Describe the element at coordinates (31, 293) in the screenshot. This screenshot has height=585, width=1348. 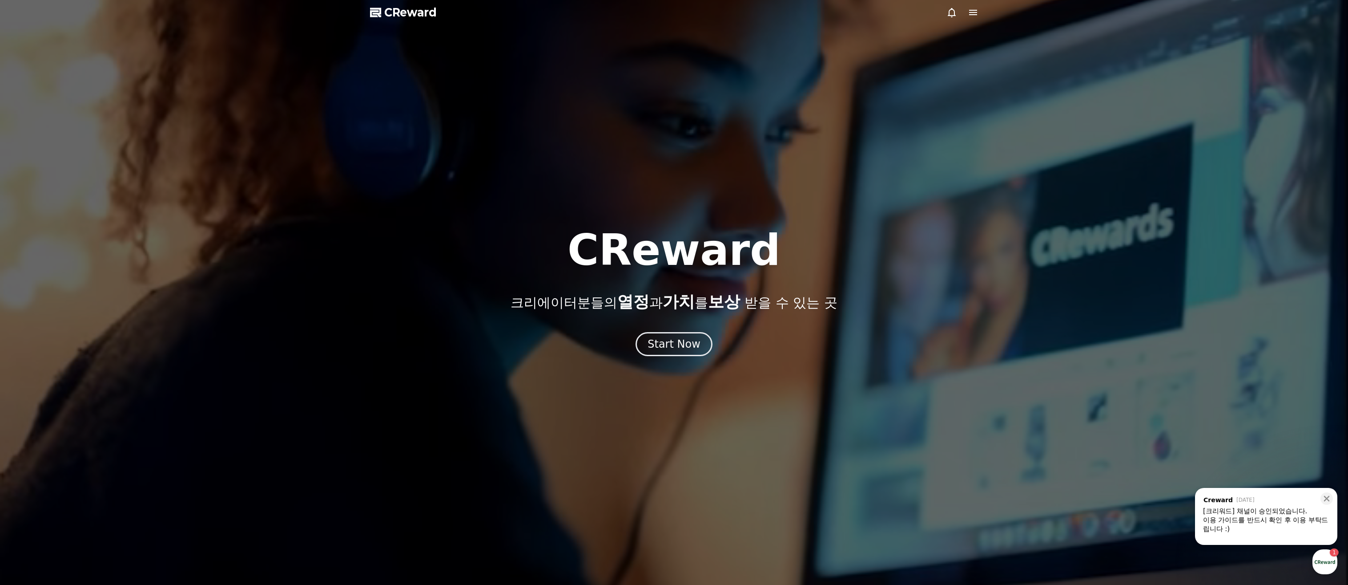
I see `a: 홈` at that location.